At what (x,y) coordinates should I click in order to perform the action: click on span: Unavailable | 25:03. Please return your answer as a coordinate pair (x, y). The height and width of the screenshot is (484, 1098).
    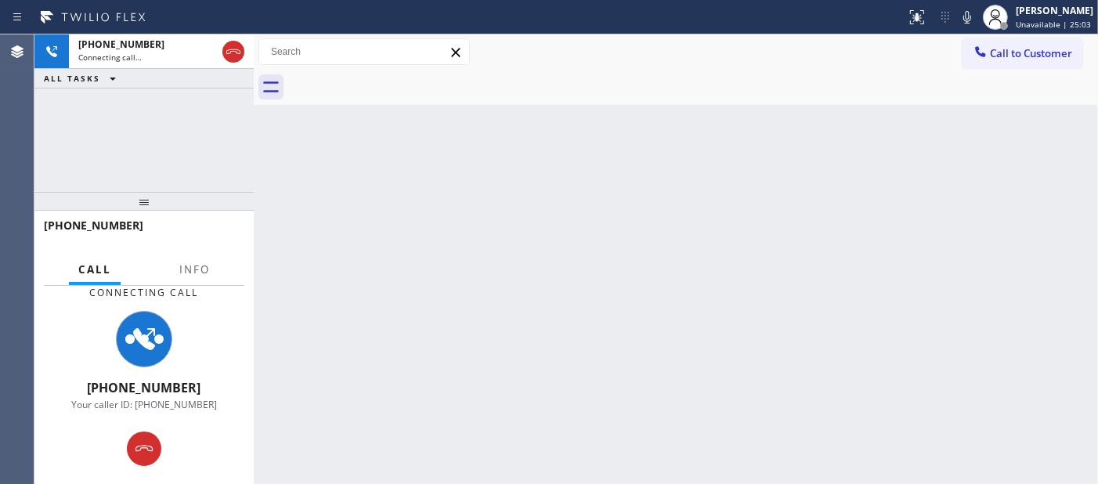
    Looking at the image, I should click on (1053, 24).